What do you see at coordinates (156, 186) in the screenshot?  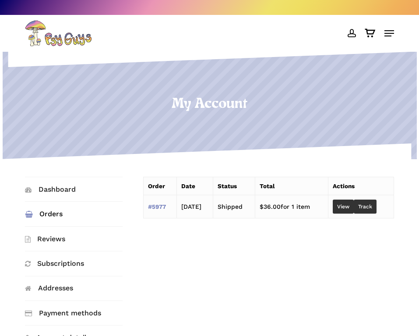 I see `span: Order` at bounding box center [156, 186].